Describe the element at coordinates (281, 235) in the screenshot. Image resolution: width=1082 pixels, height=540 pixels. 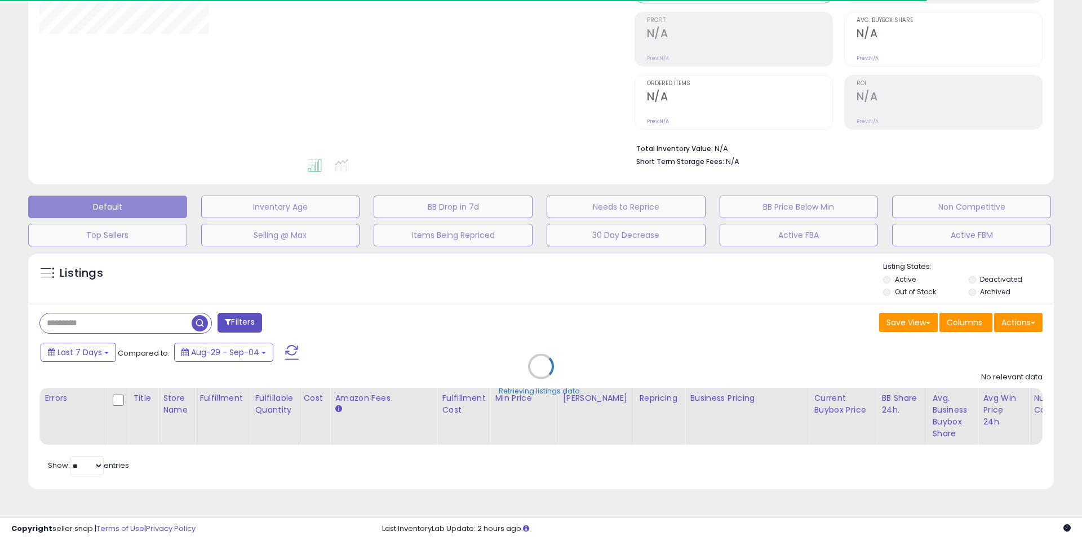
I see `button: Selling @ Max` at that location.